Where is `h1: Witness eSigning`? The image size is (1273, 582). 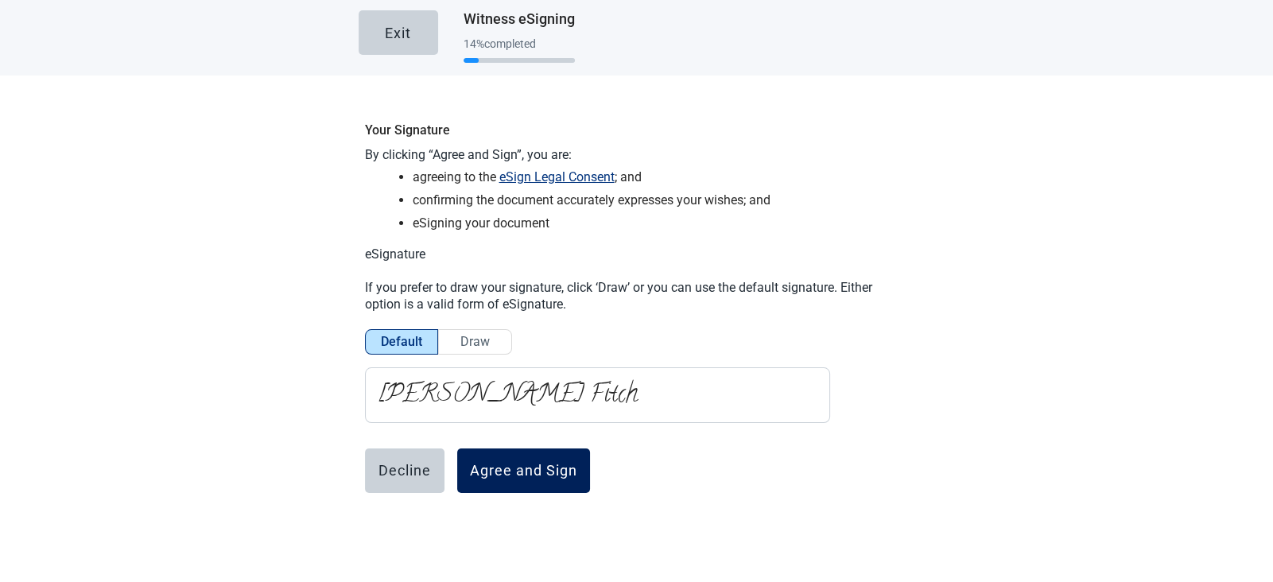
h1: Witness eSigning is located at coordinates (519, 19).